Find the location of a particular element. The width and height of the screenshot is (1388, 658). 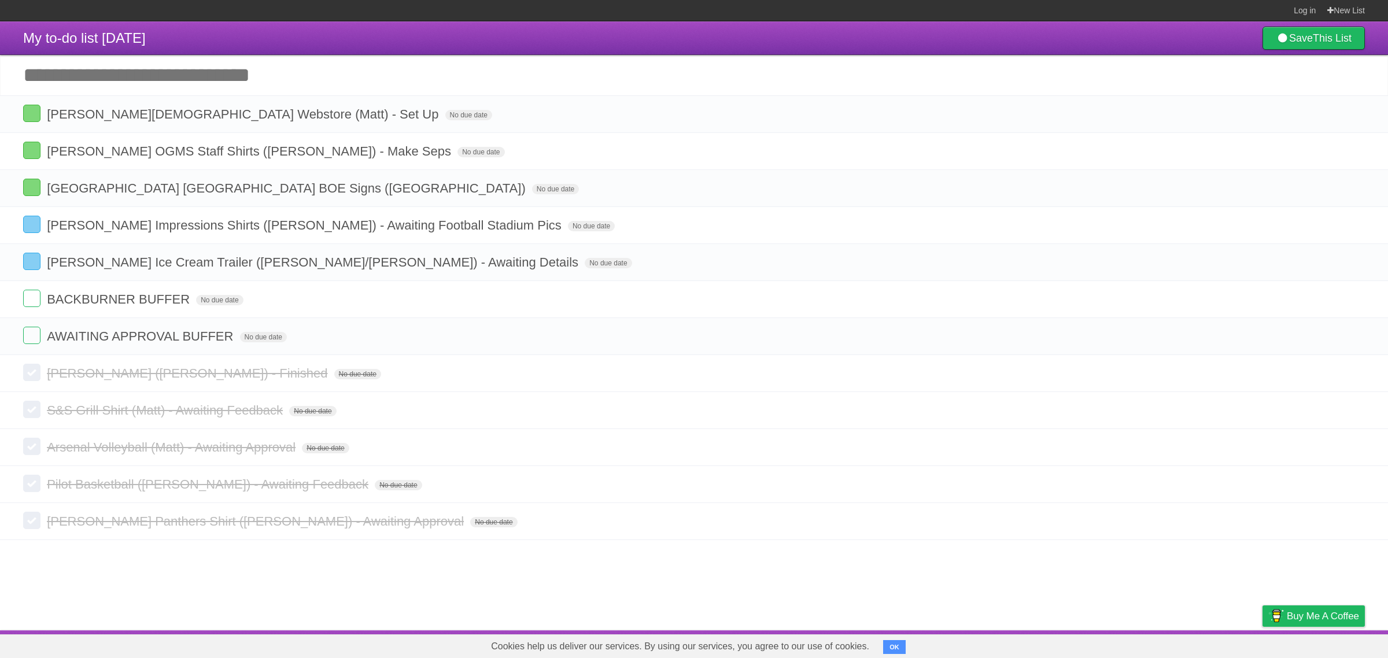

a: Suggest a feature is located at coordinates (1328, 644).